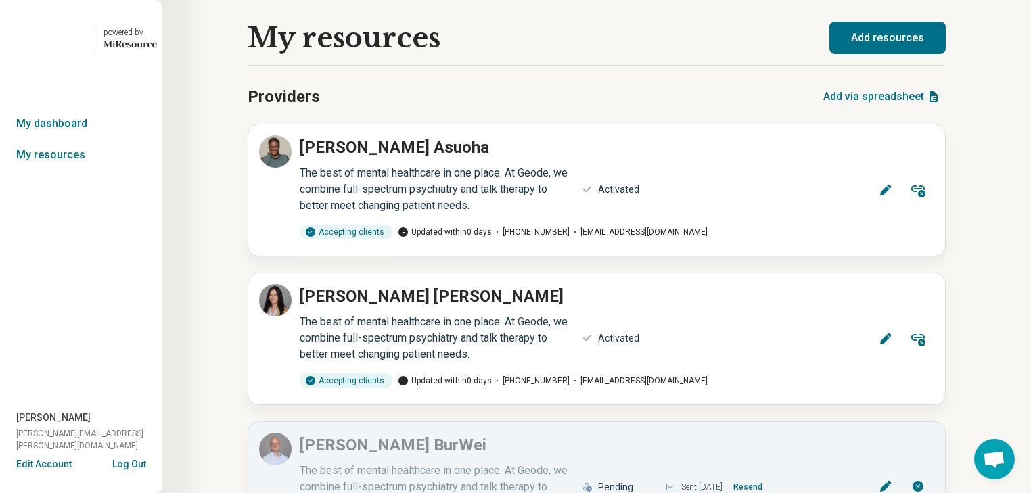 This screenshot has height=493, width=1031. What do you see at coordinates (81, 38) in the screenshot?
I see `a: Geode Healthpowered by` at bounding box center [81, 38].